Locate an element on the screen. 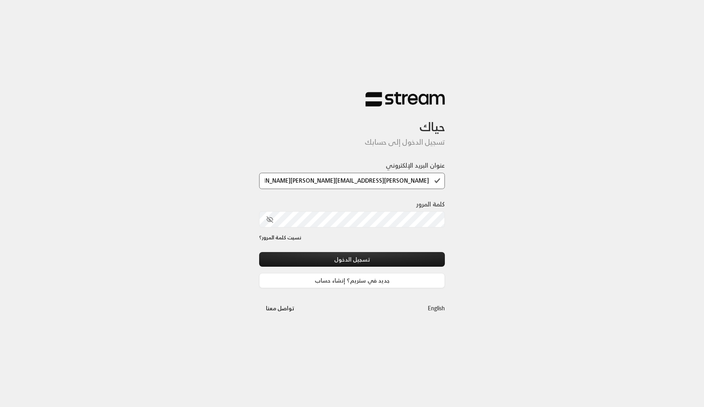 The width and height of the screenshot is (704, 407). button: تسجيل الدخول is located at coordinates (352, 259).